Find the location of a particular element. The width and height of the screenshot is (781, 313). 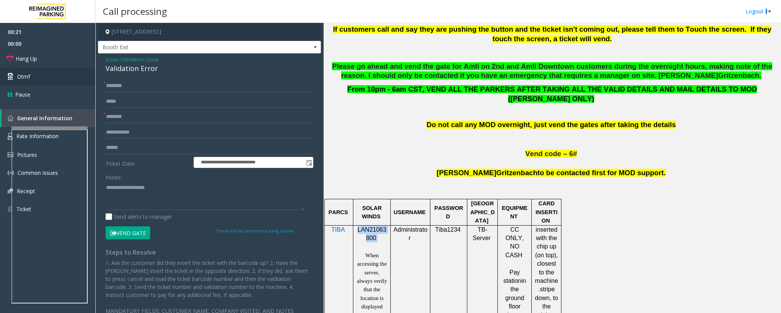

label: Ticket Date: is located at coordinates (148, 162).